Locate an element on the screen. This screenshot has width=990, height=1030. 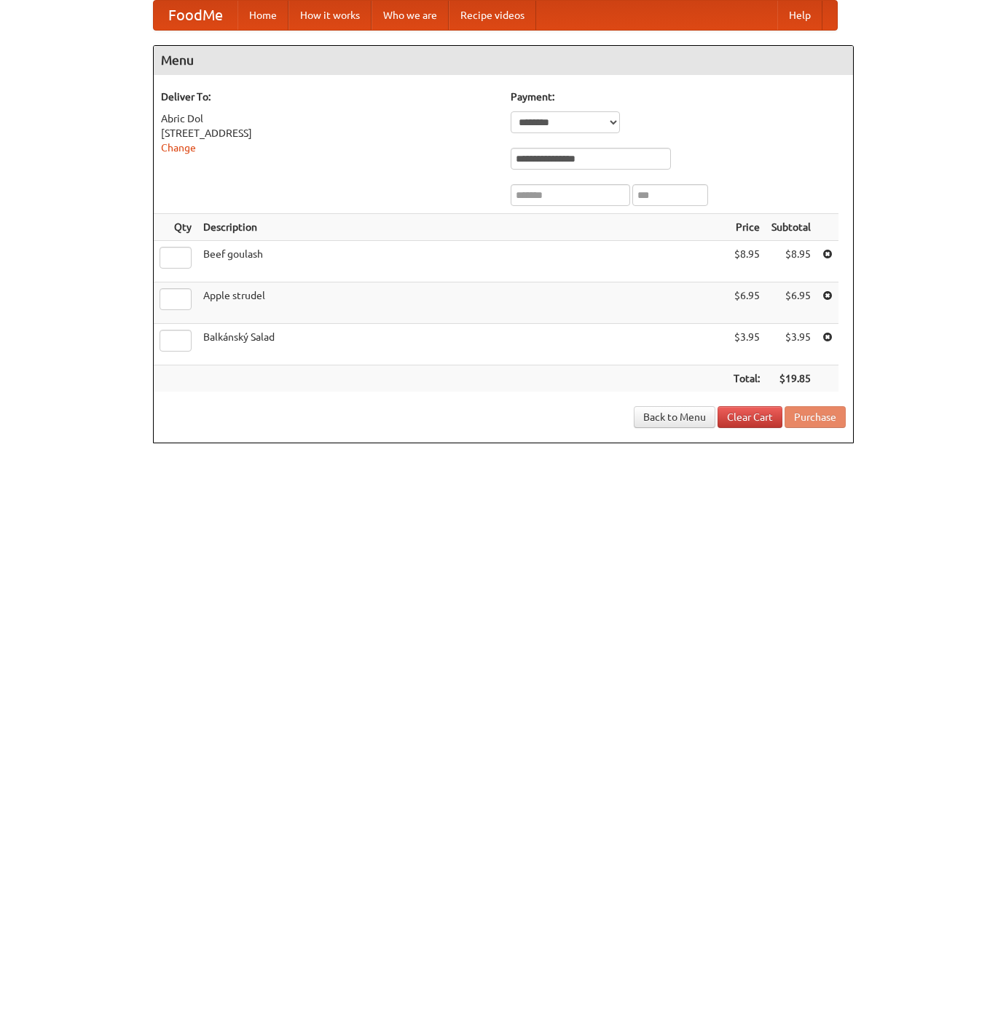
a: Recipe videos is located at coordinates (492, 15).